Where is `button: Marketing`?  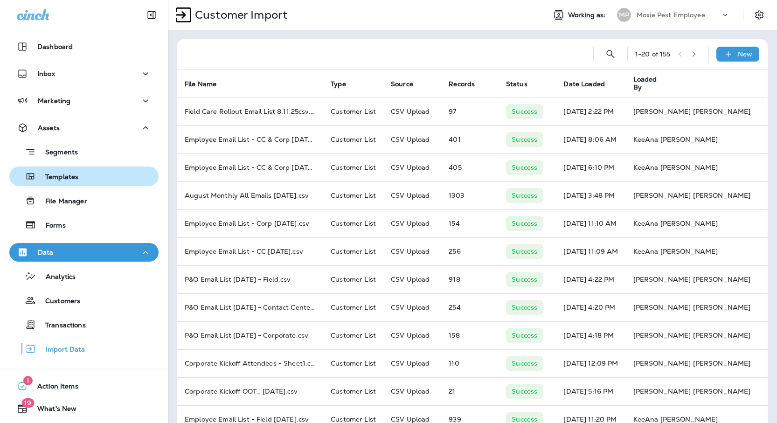 button: Marketing is located at coordinates (84, 101).